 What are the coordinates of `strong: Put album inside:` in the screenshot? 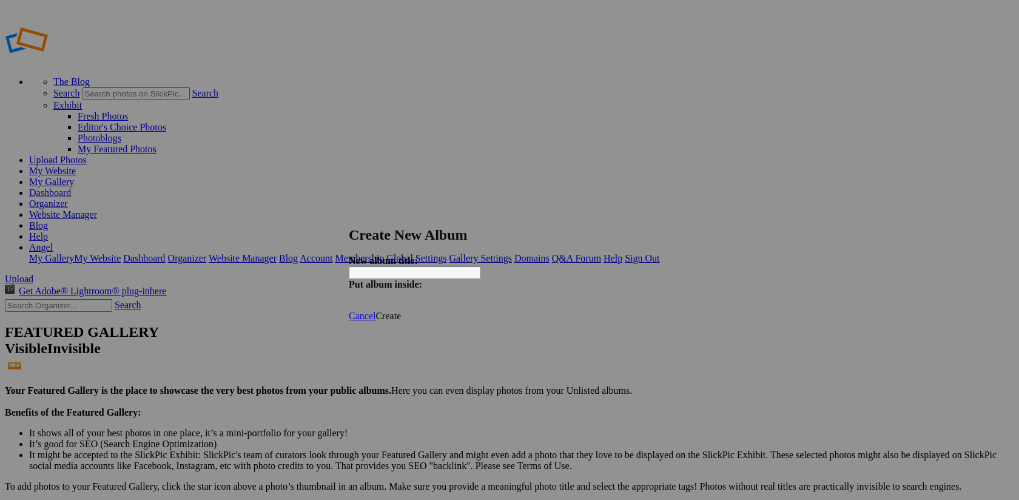 It's located at (385, 284).